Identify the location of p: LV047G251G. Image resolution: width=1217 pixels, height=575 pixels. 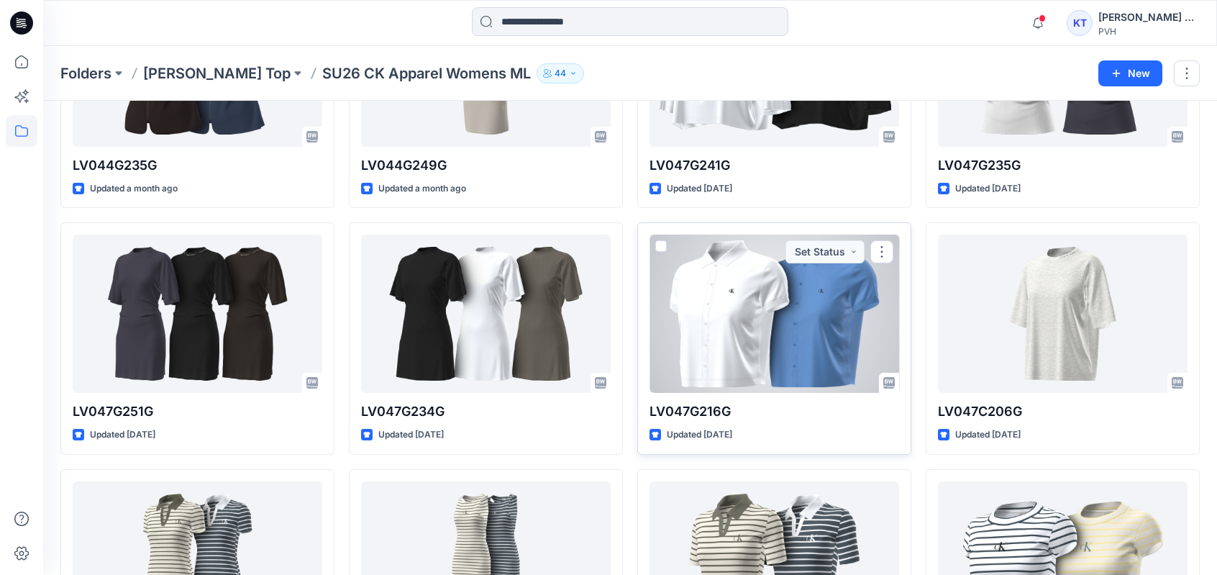
(197, 411).